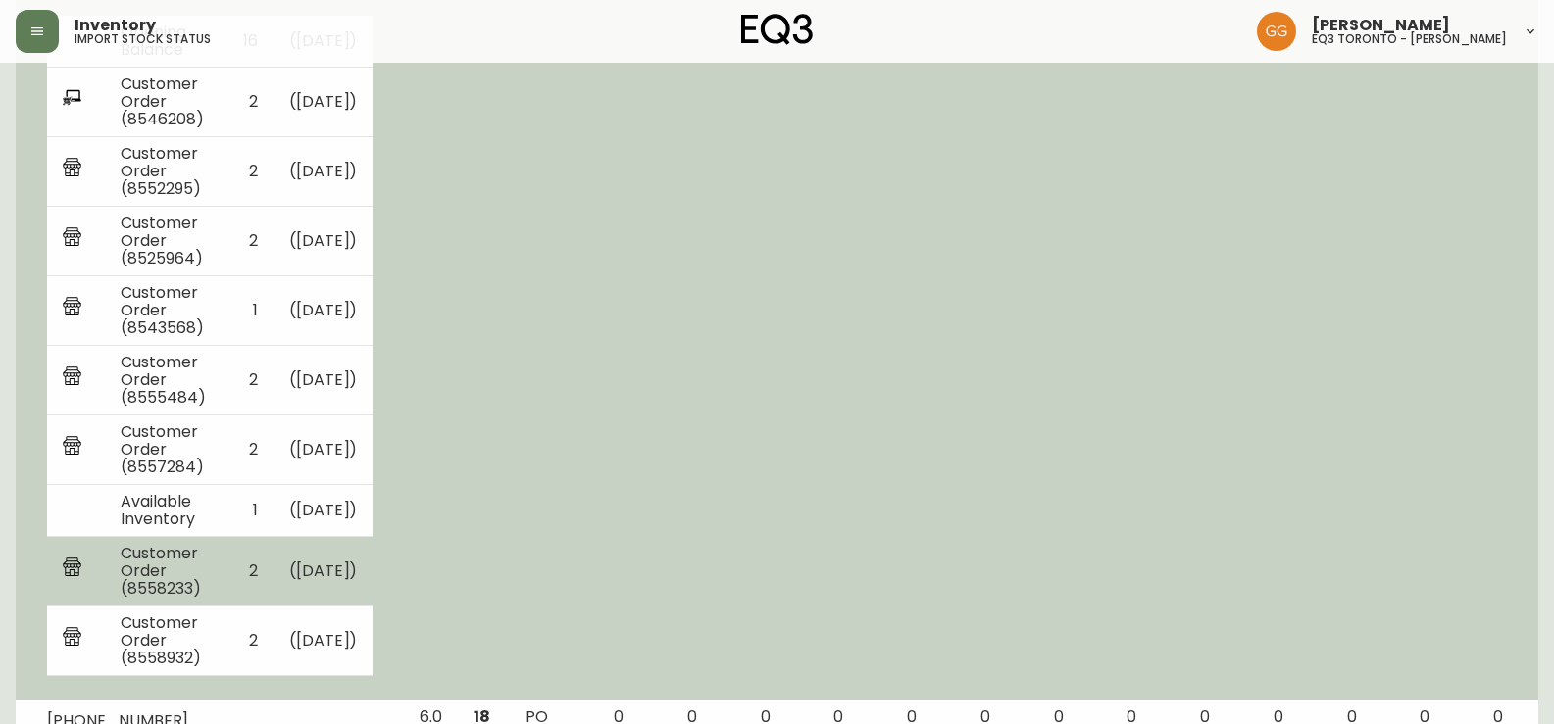 The width and height of the screenshot is (1554, 724). What do you see at coordinates (166, 571) in the screenshot?
I see `td: Customer Order (8558233)` at bounding box center [166, 571].